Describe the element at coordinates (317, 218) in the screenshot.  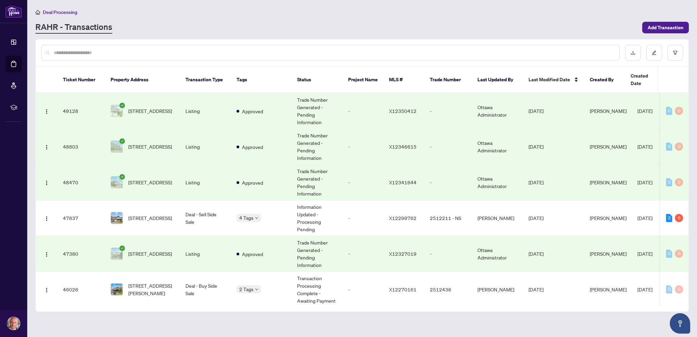
I see `td: Information Updated - Processing Pending` at that location.